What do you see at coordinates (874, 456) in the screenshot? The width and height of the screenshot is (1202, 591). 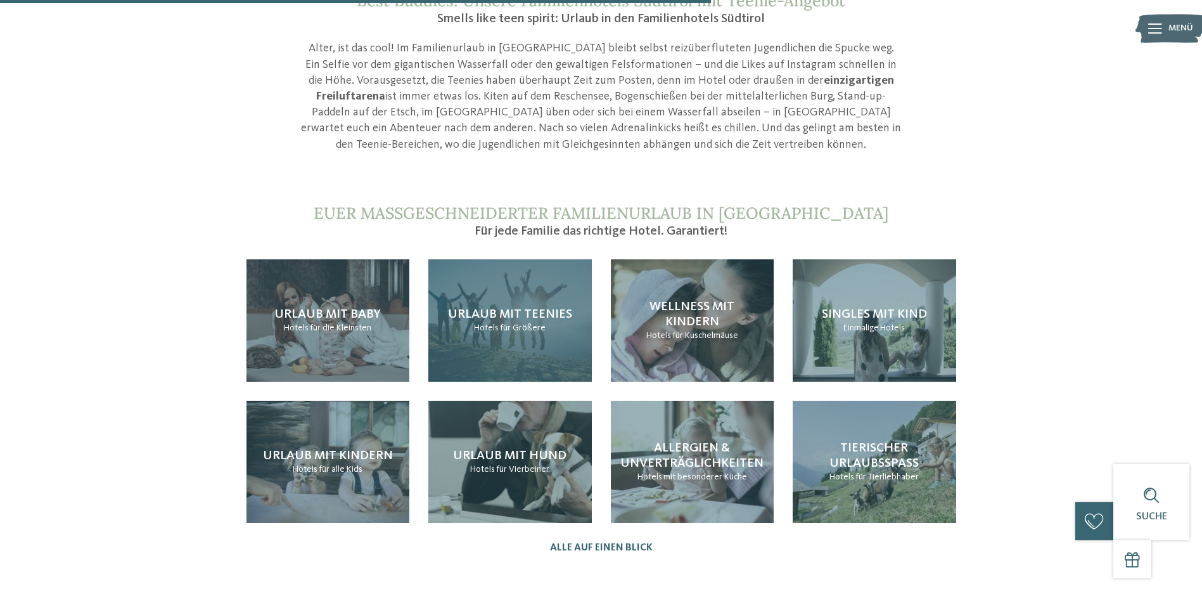 I see `span: Tierischer Urlaubsspaß` at bounding box center [874, 456].